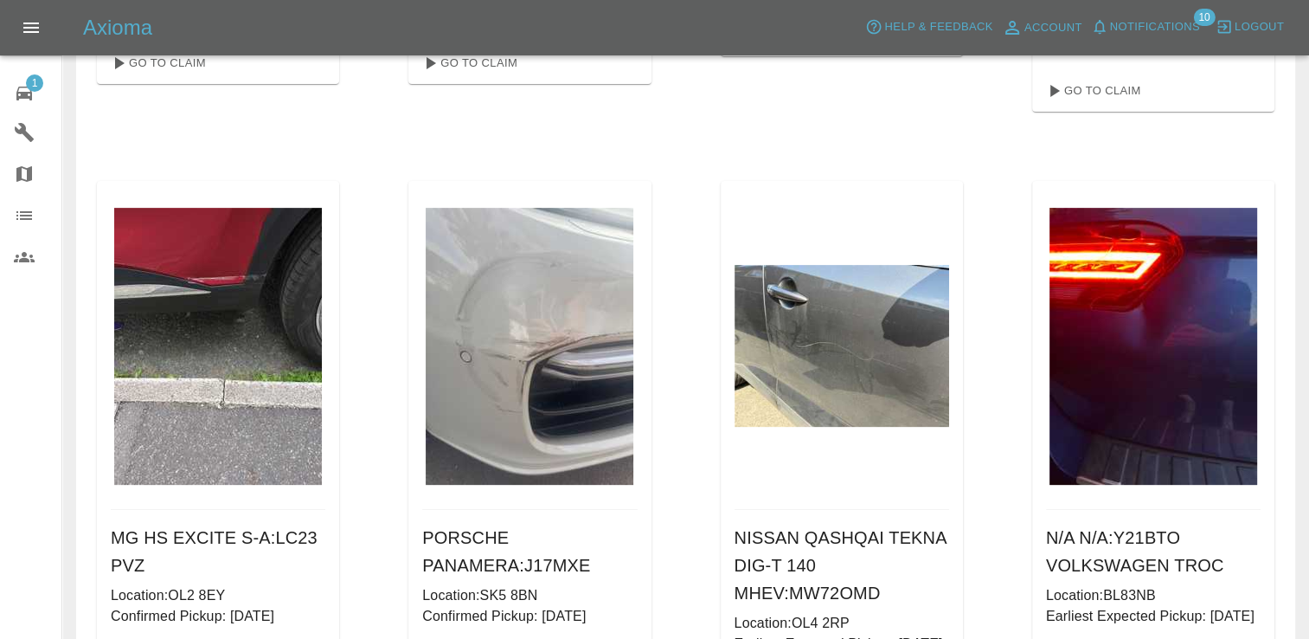  I want to click on button: Notifications, so click(1146, 27).